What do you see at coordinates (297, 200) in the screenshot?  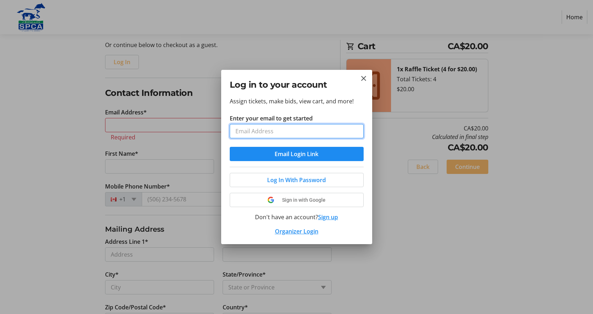 I see `button: Sign in with Google` at bounding box center [297, 200].